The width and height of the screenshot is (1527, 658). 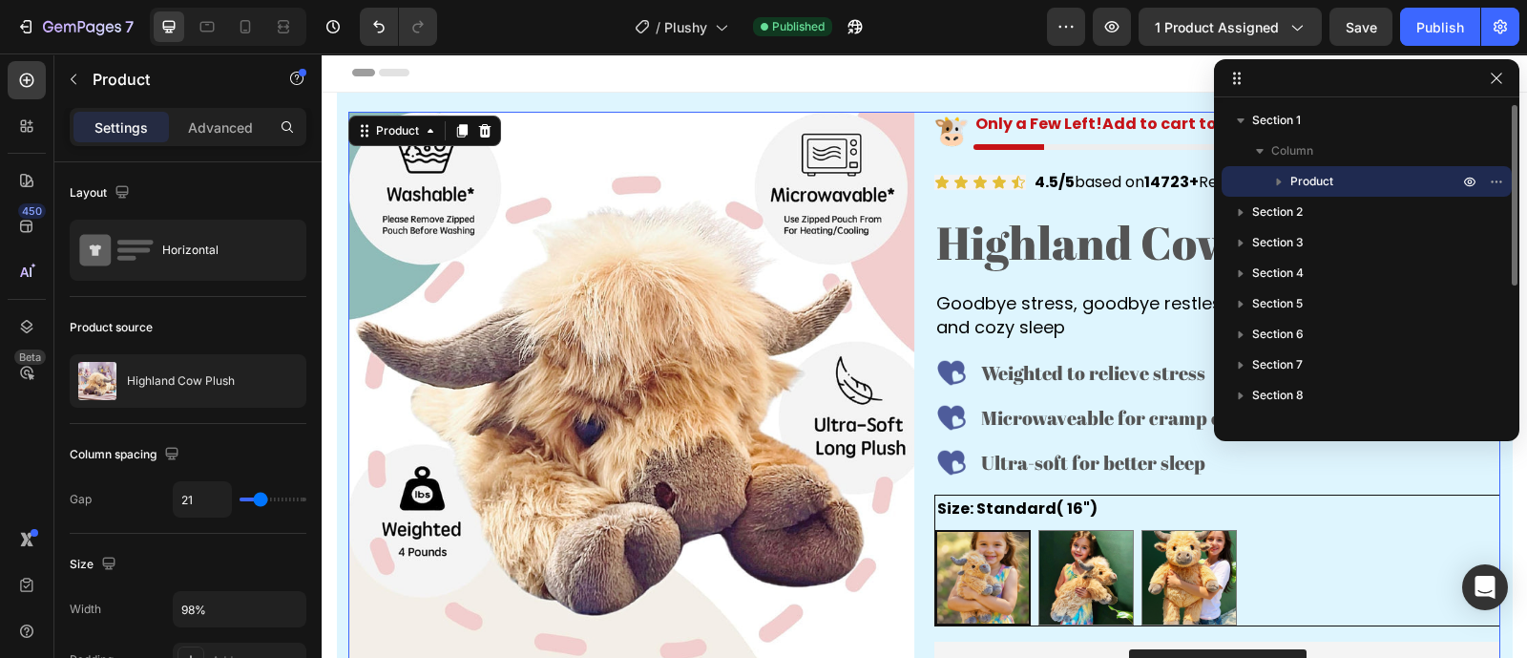 What do you see at coordinates (696, 455) in the screenshot?
I see `legend: Size: Standard( 16")` at bounding box center [696, 455].